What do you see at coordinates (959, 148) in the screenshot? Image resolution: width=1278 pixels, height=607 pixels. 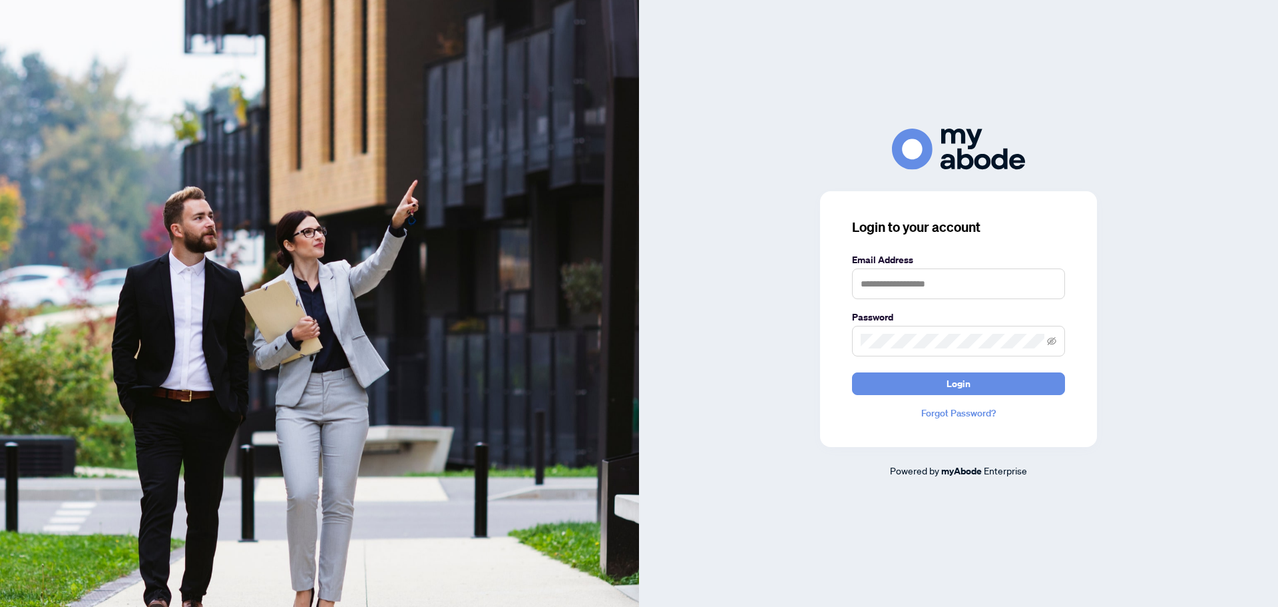 I see `img: ma-logo` at bounding box center [959, 148].